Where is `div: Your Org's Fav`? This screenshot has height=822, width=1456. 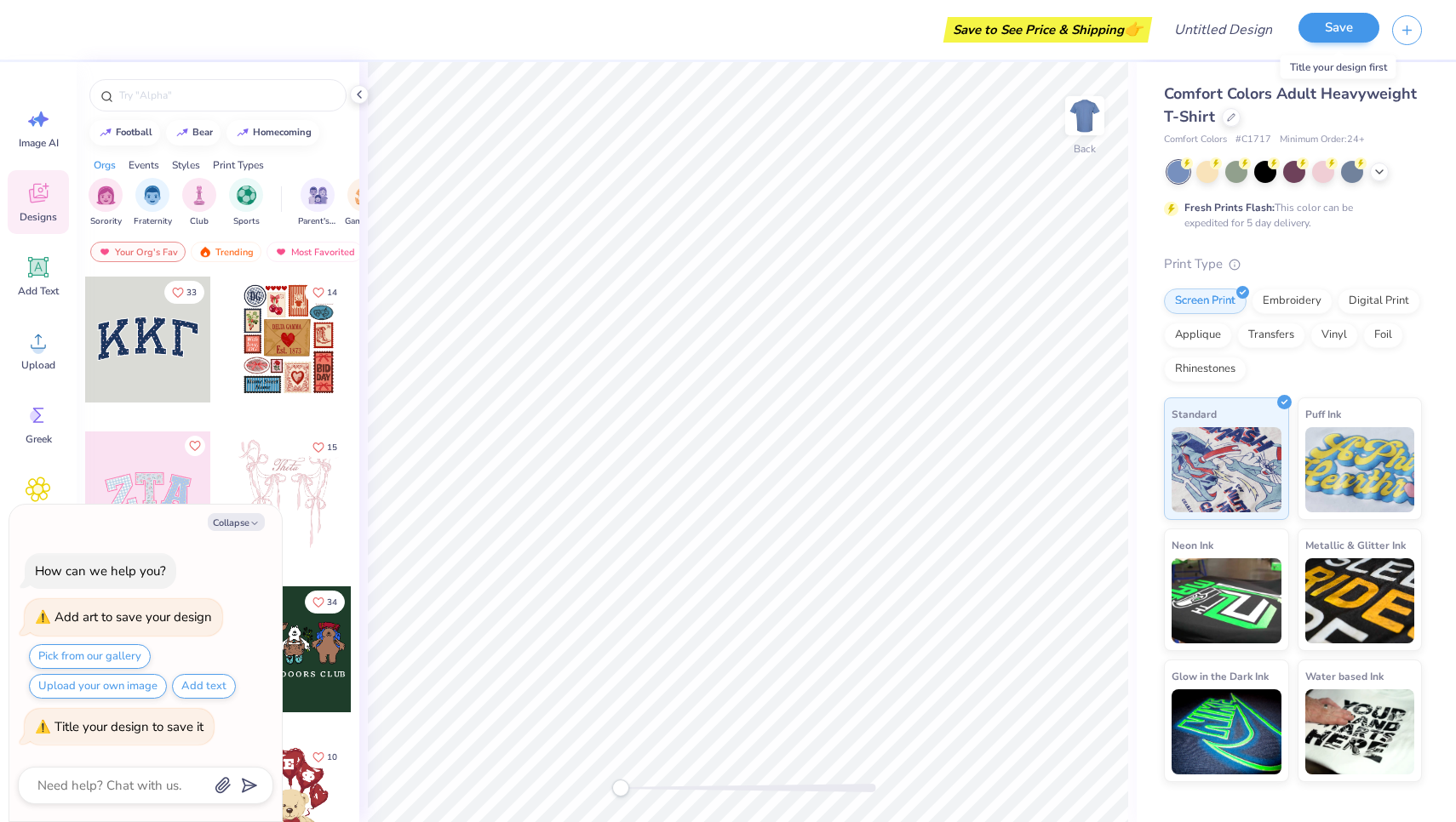 div: Your Org's Fav is located at coordinates (138, 252).